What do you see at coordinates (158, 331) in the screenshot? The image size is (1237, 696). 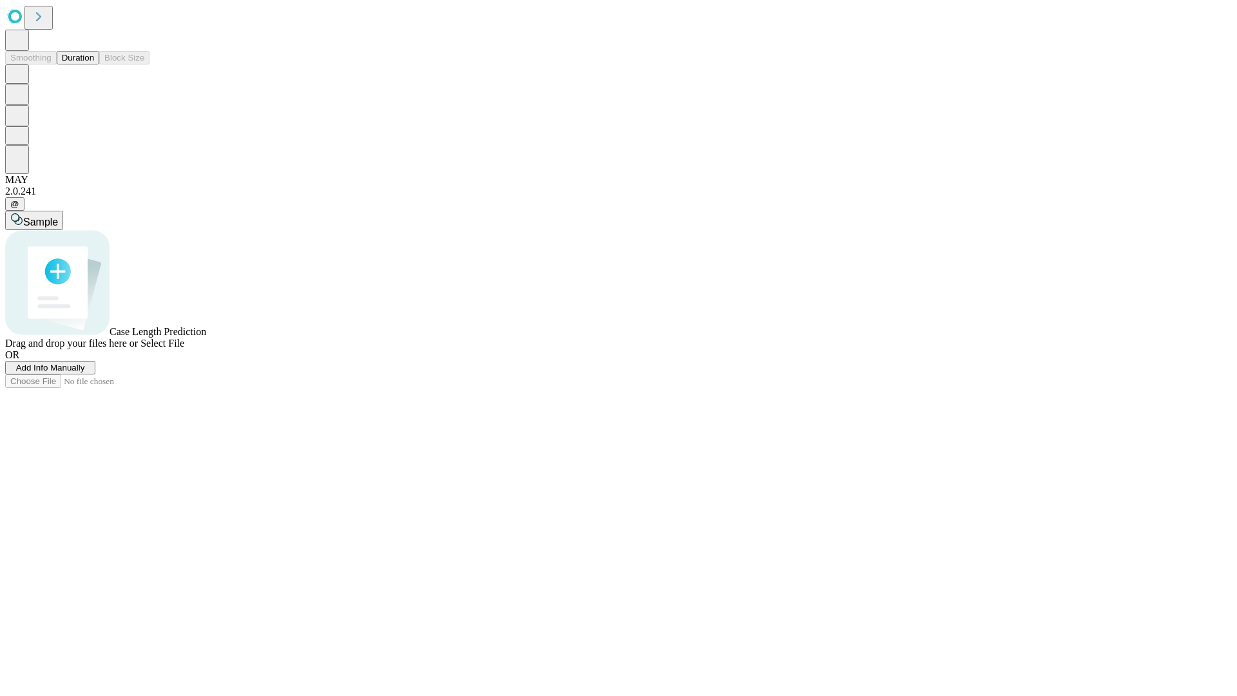 I see `span: Case Length Prediction` at bounding box center [158, 331].